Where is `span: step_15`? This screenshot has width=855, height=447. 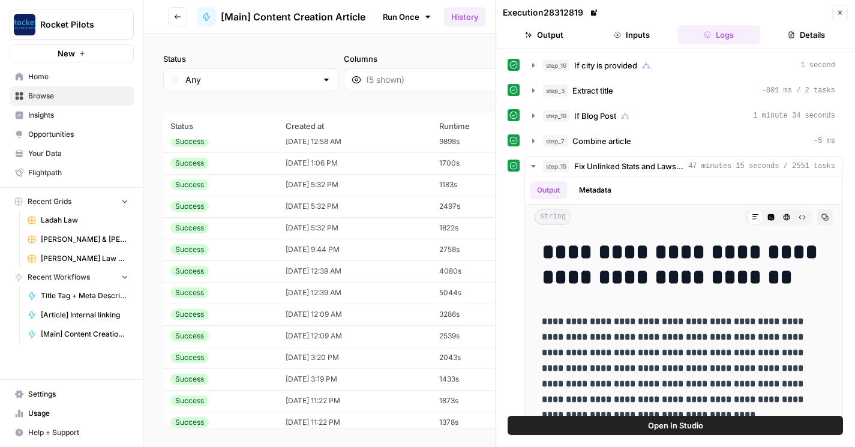 span: step_15 is located at coordinates (556, 166).